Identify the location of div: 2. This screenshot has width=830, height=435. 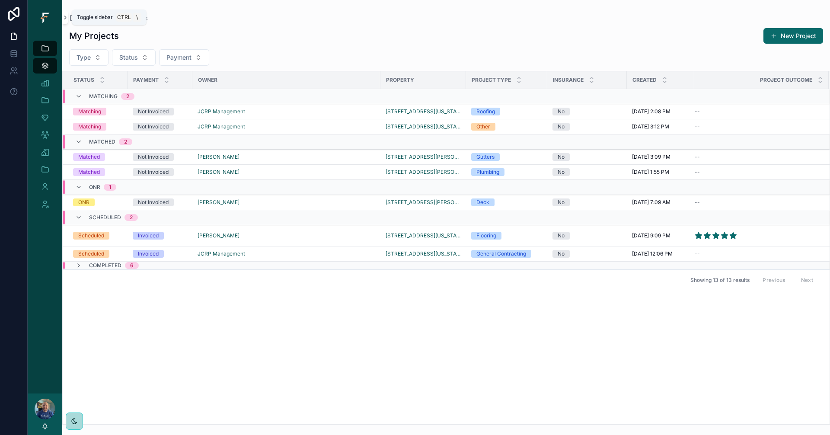
(131, 218).